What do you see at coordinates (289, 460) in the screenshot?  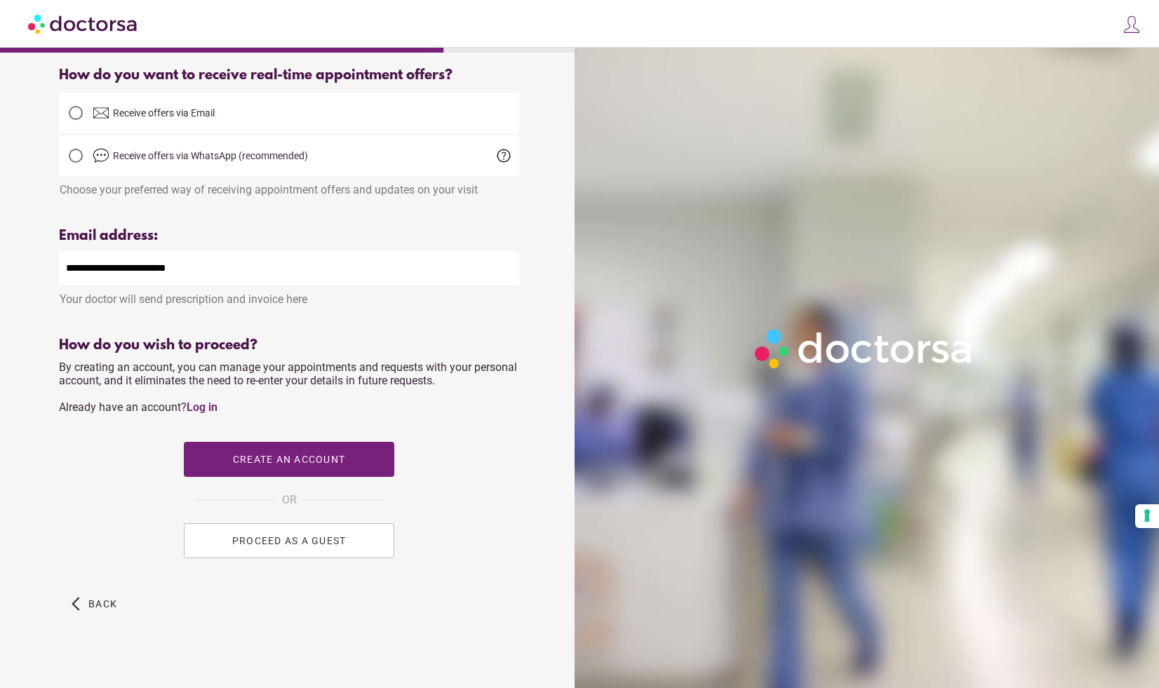 I see `button: Create an account` at bounding box center [289, 460].